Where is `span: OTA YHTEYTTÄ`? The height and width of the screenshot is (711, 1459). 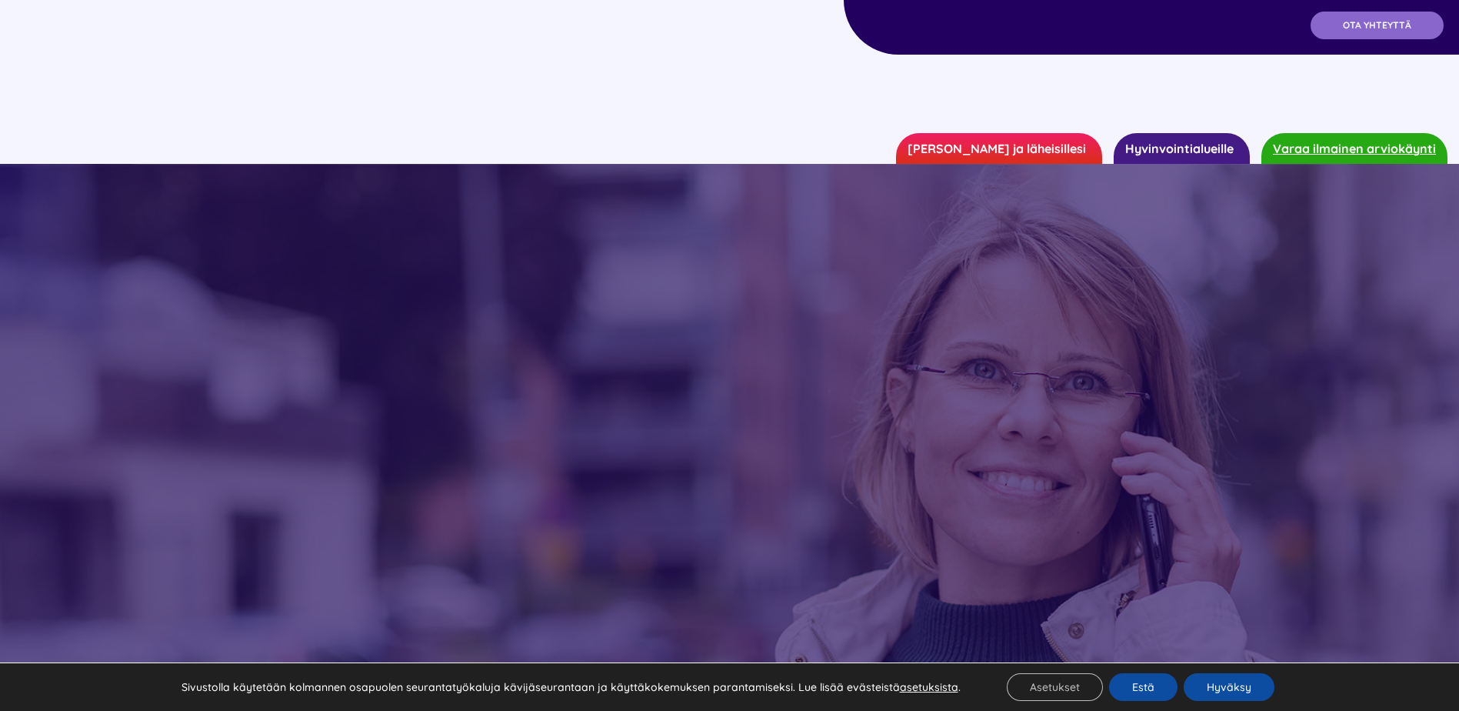
span: OTA YHTEYTTÄ is located at coordinates (1377, 25).